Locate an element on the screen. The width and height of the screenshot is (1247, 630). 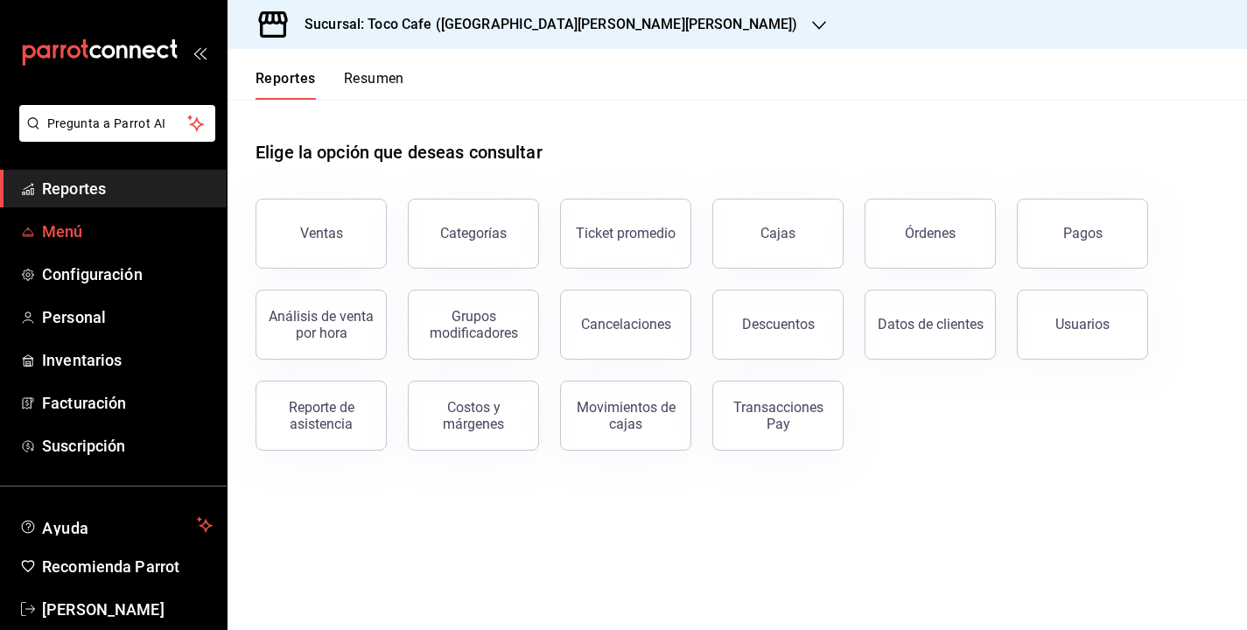
button: Cancelaciones is located at coordinates (626, 325).